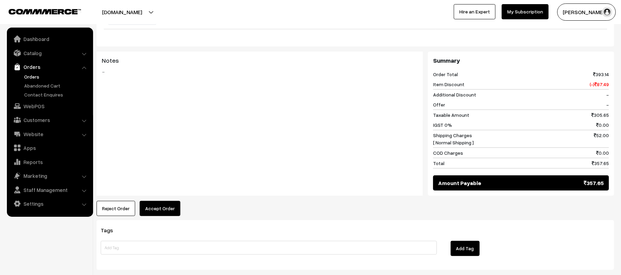  What do you see at coordinates (50, 204) in the screenshot?
I see `a: Settings` at bounding box center [50, 204].